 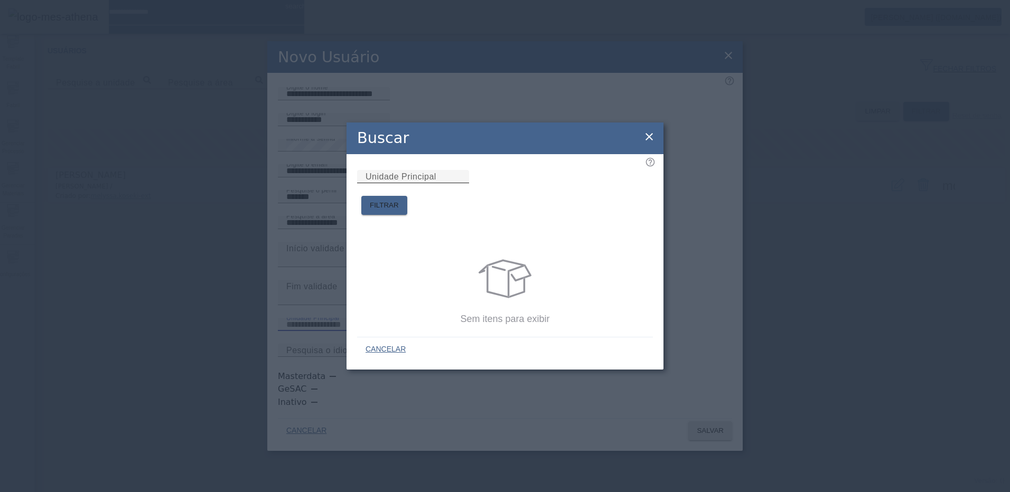 What do you see at coordinates (386, 350) in the screenshot?
I see `button: CANCELAR` at bounding box center [386, 350].